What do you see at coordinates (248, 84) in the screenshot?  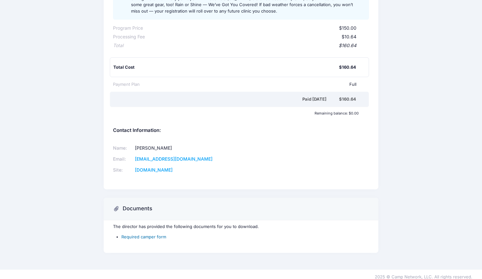 I see `div: Full` at bounding box center [248, 84].